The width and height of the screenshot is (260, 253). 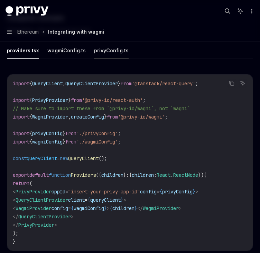 I want to click on span: export, so click(x=21, y=175).